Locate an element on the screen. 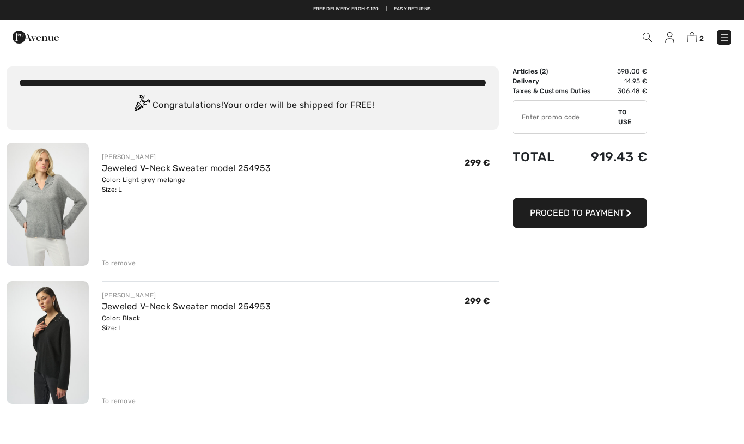 The height and width of the screenshot is (444, 744). img: Menu is located at coordinates (724, 38).